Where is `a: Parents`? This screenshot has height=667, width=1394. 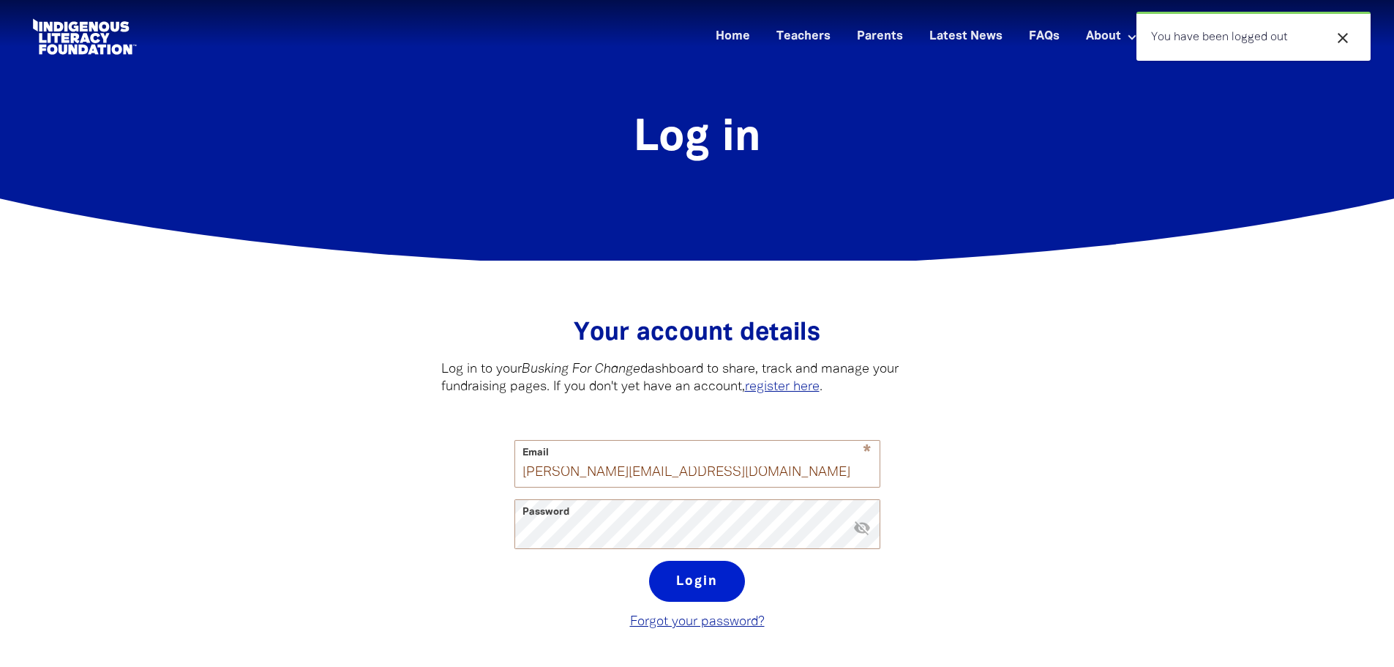 a: Parents is located at coordinates (880, 37).